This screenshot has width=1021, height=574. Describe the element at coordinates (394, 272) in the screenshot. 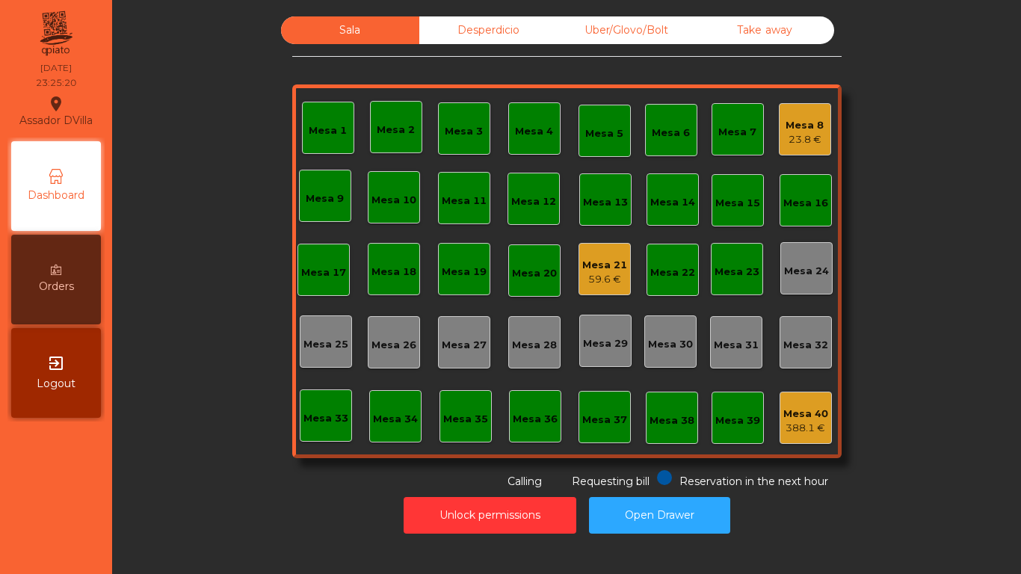

I see `div: Mesa 18` at that location.